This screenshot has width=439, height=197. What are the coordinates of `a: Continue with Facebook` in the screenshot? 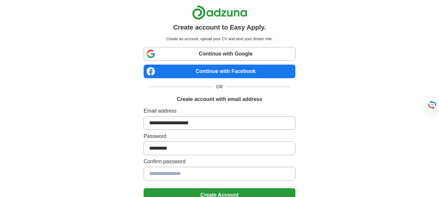 It's located at (219, 72).